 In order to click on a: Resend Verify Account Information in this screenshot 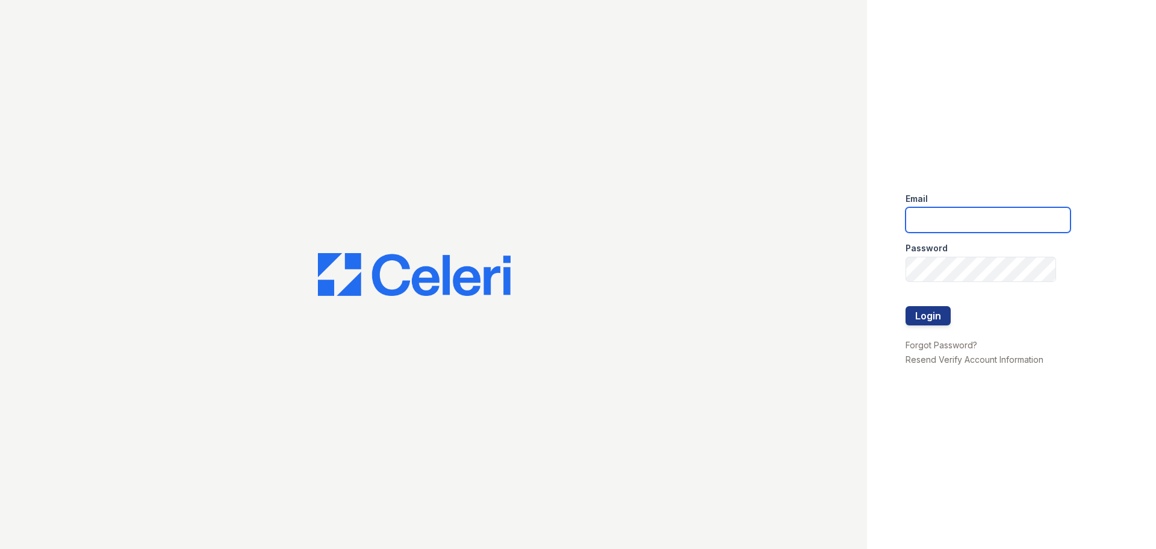, I will do `click(974, 359)`.